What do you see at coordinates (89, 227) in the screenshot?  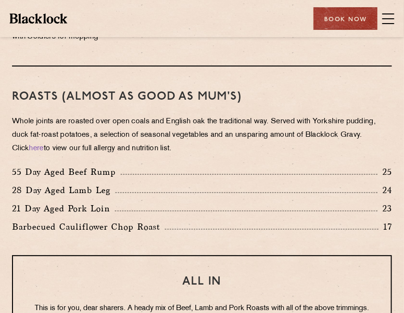 I see `p: Barbecued Cauliflower Chop Roast` at bounding box center [89, 227].